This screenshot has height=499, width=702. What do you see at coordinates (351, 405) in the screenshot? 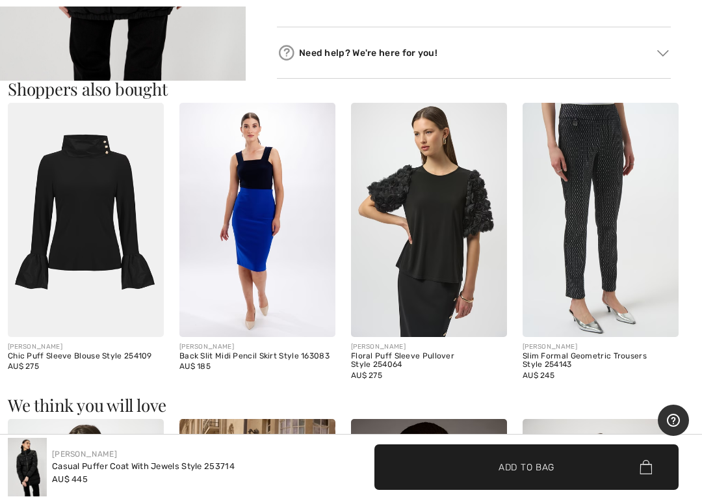
I see `h3: We think you will love` at bounding box center [351, 405].